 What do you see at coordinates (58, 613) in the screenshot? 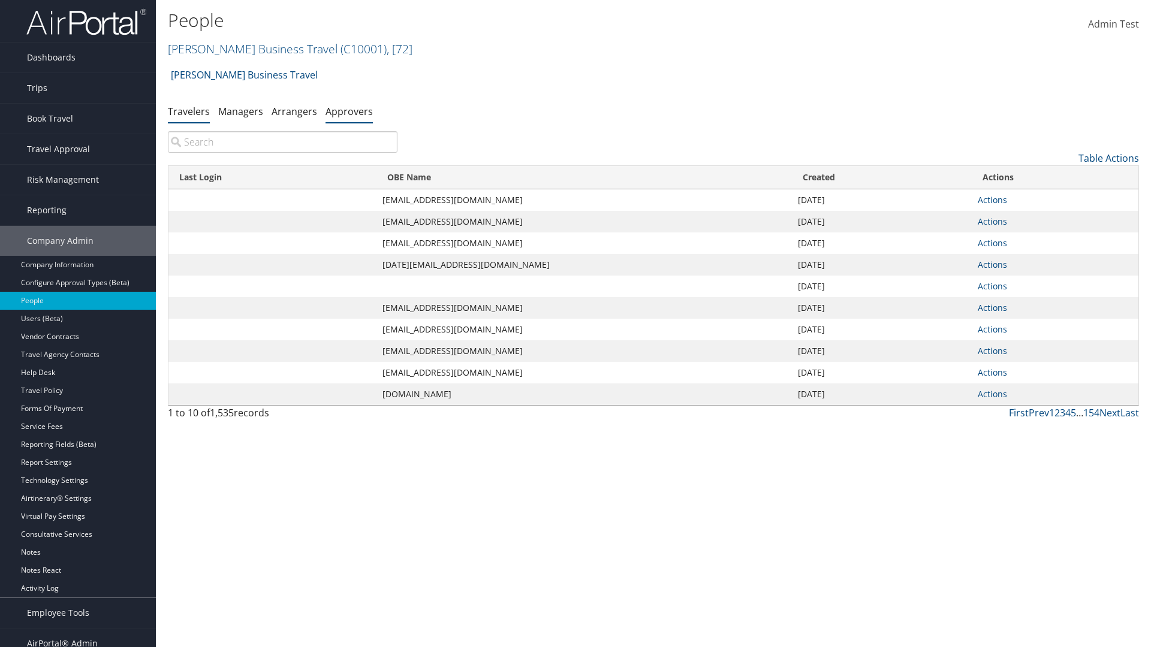
I see `span: Employee Tools` at bounding box center [58, 613].